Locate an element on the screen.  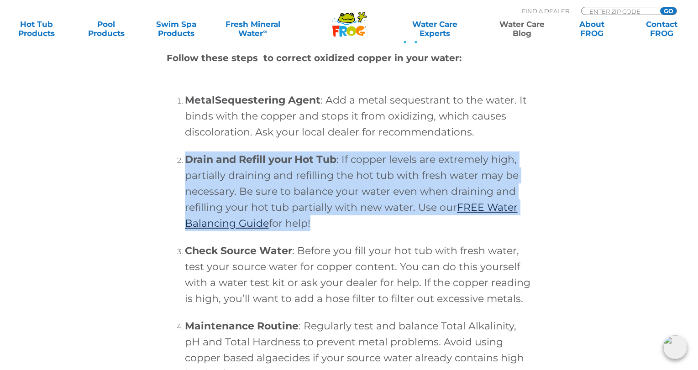
a: Swim SpaProducts is located at coordinates (176, 29).